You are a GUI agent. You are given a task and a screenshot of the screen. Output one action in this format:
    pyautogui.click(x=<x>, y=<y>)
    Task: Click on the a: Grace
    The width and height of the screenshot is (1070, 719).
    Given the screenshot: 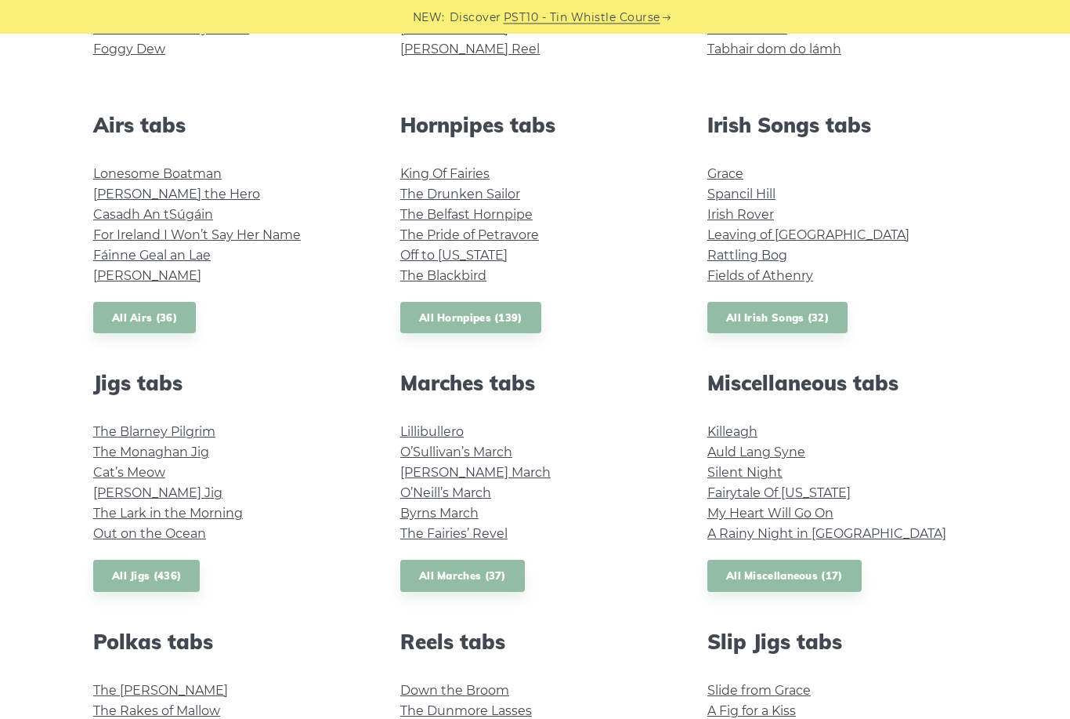 What is the action you would take?
    pyautogui.click(x=726, y=174)
    